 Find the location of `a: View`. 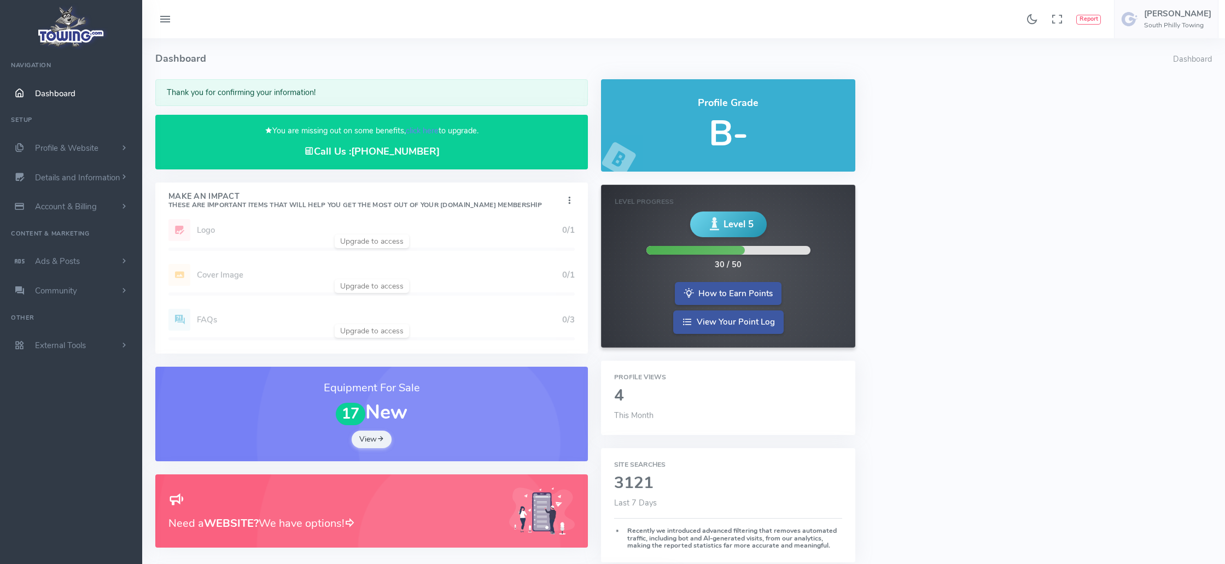

a: View is located at coordinates (372, 440).